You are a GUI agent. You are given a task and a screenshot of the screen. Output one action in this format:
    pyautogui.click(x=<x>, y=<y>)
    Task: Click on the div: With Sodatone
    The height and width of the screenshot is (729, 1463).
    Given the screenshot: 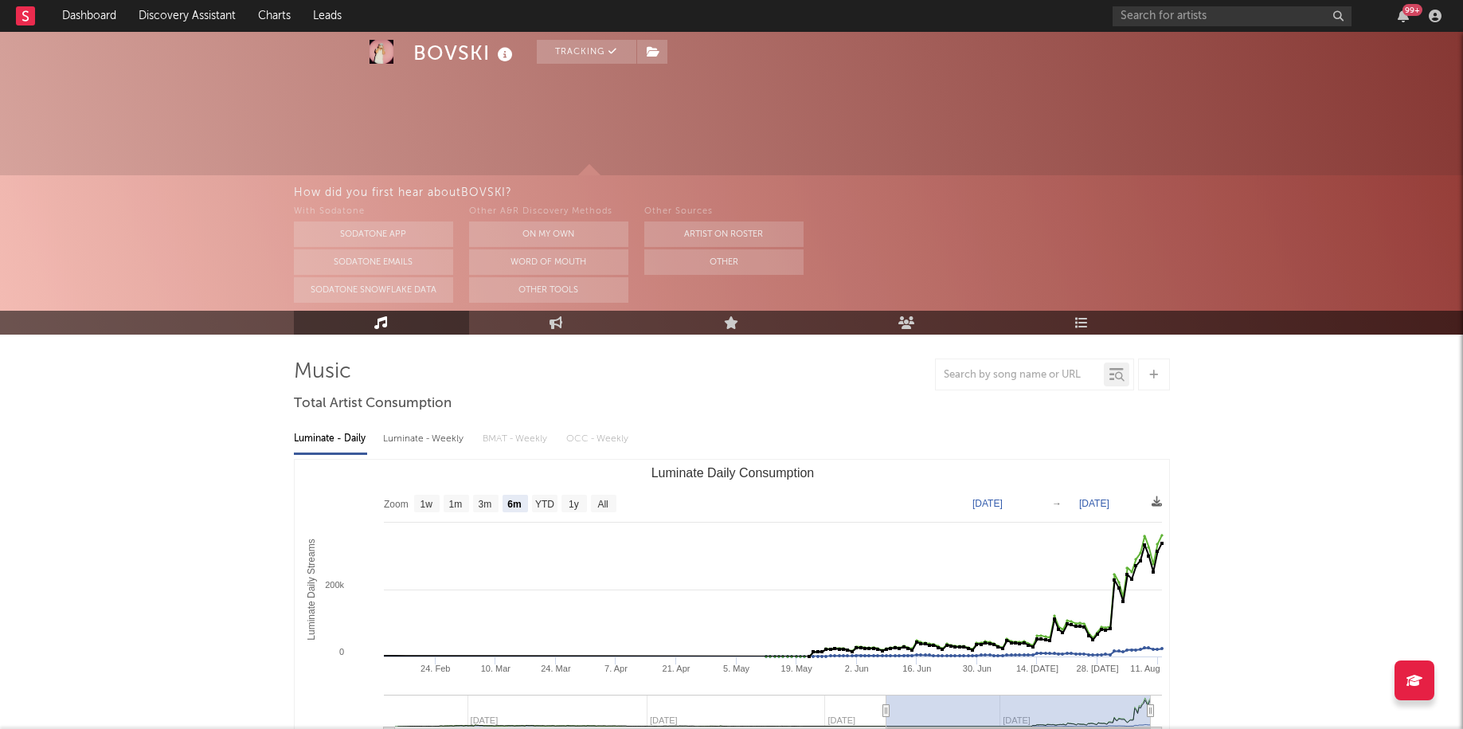 What is the action you would take?
    pyautogui.click(x=373, y=212)
    